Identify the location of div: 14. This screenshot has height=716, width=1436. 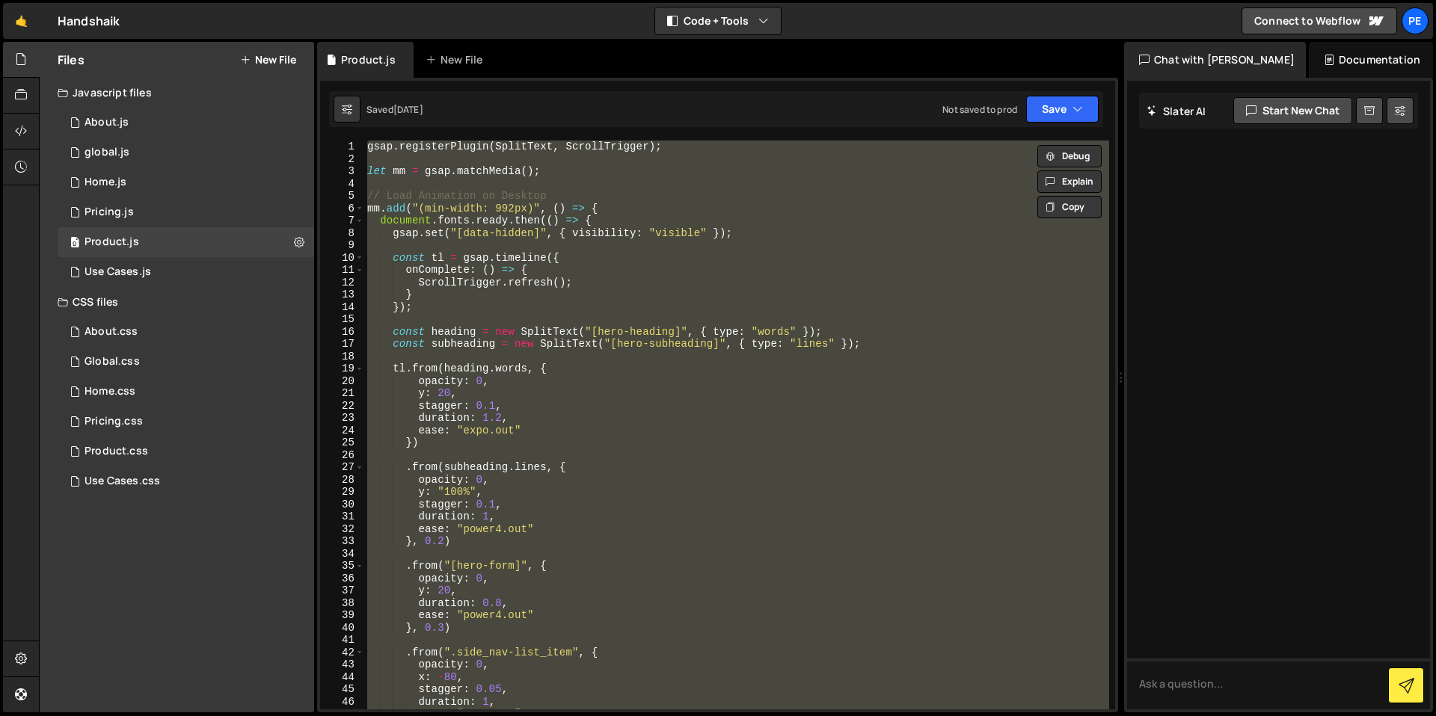
(342, 307).